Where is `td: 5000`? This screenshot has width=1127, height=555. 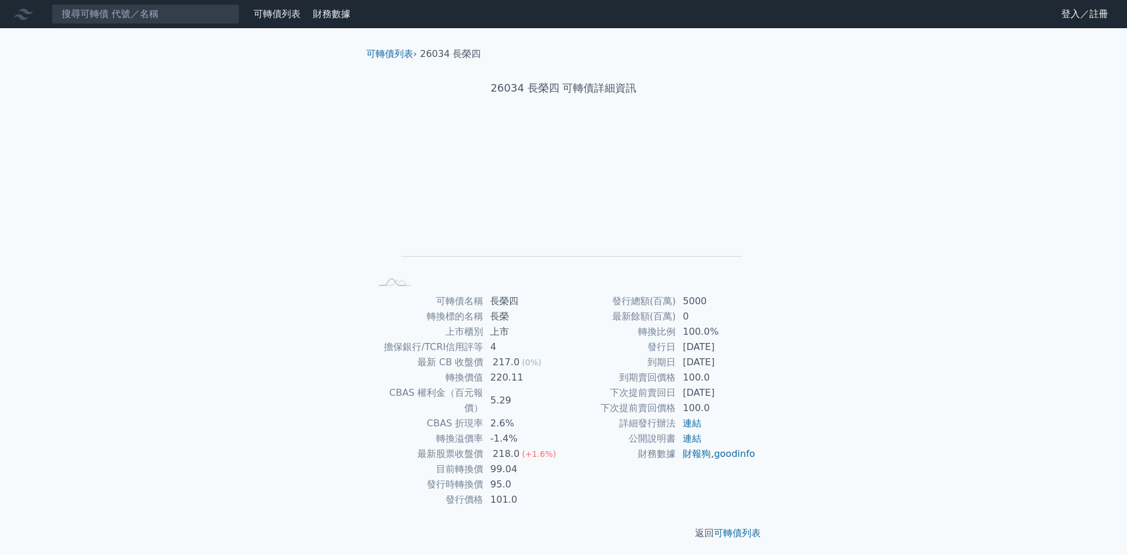
td: 5000 is located at coordinates (716, 301).